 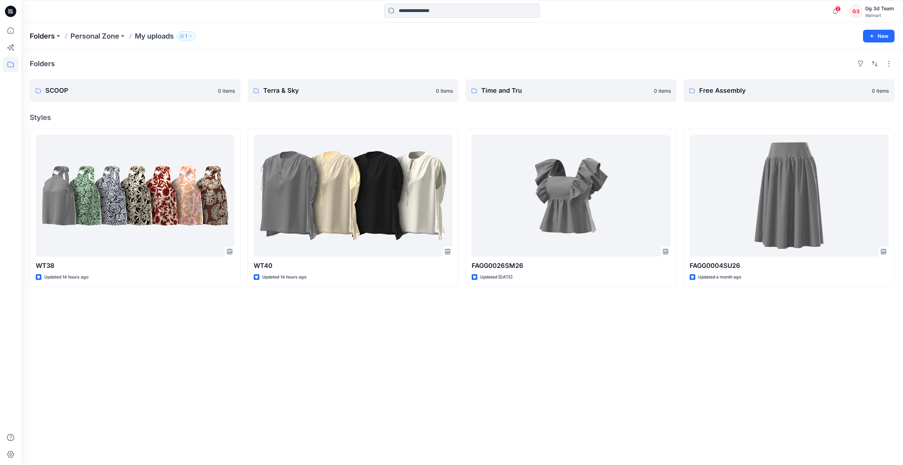 I want to click on p: FAGG0004SU26, so click(x=789, y=266).